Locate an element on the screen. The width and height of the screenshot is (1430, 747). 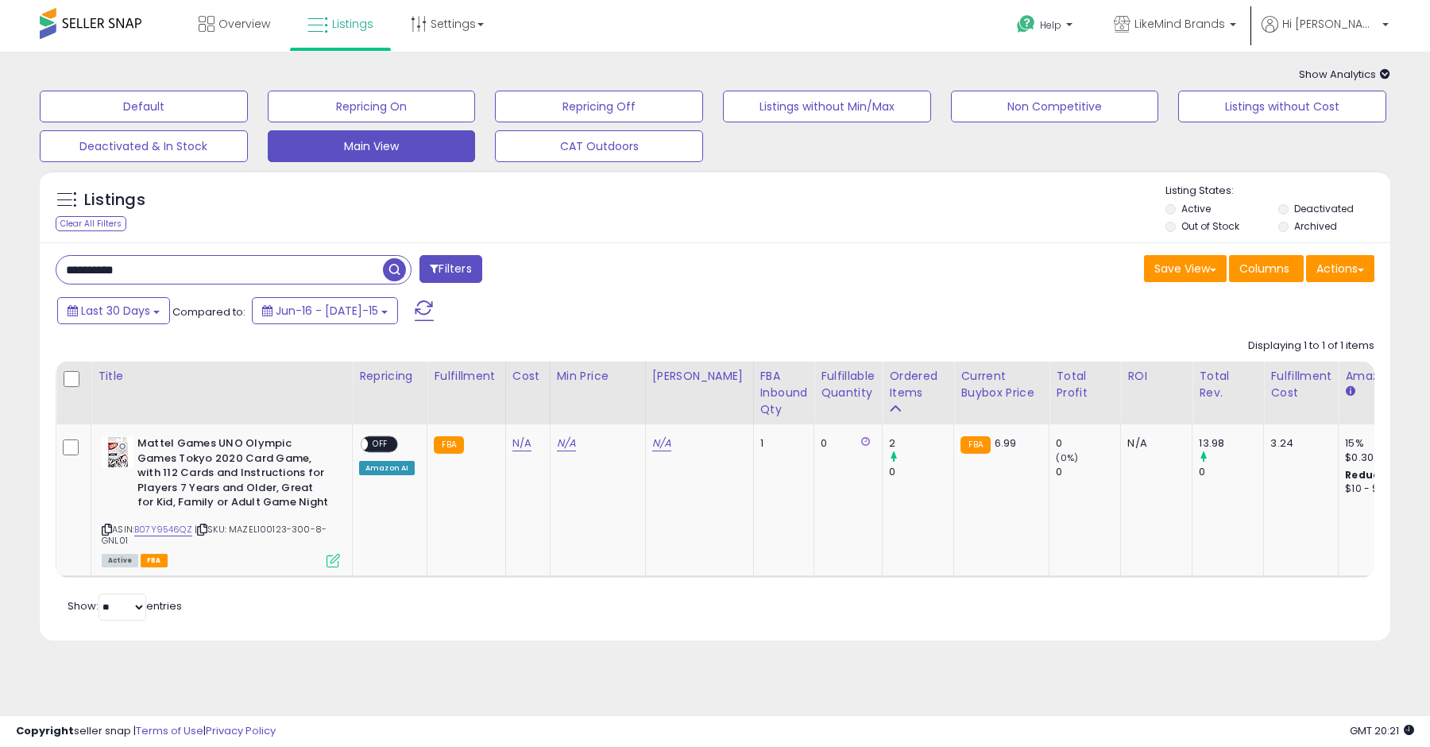
div: Fulfillment Cost is located at coordinates (1300, 384).